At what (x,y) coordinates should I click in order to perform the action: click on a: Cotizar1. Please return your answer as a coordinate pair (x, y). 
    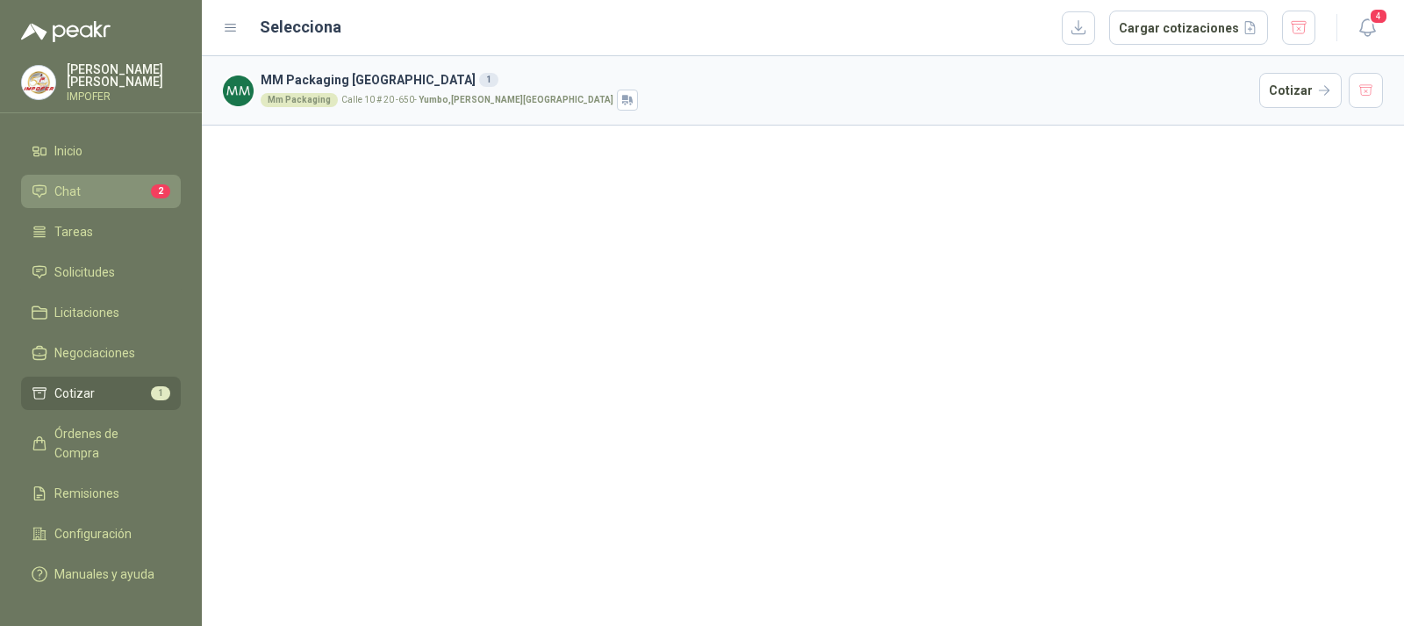
    Looking at the image, I should click on (101, 393).